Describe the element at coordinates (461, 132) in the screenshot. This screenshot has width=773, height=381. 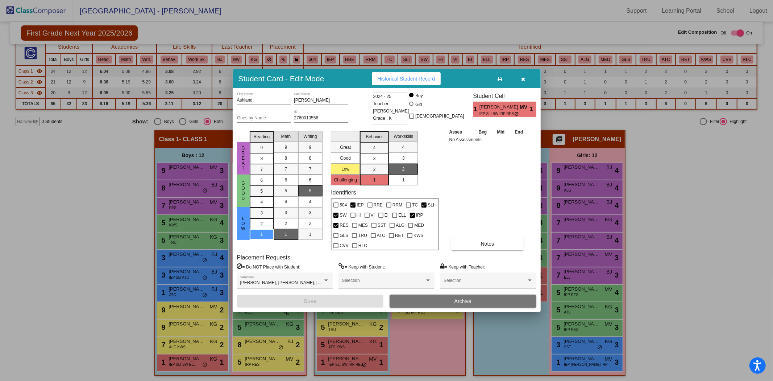
I see `th: Asses` at that location.